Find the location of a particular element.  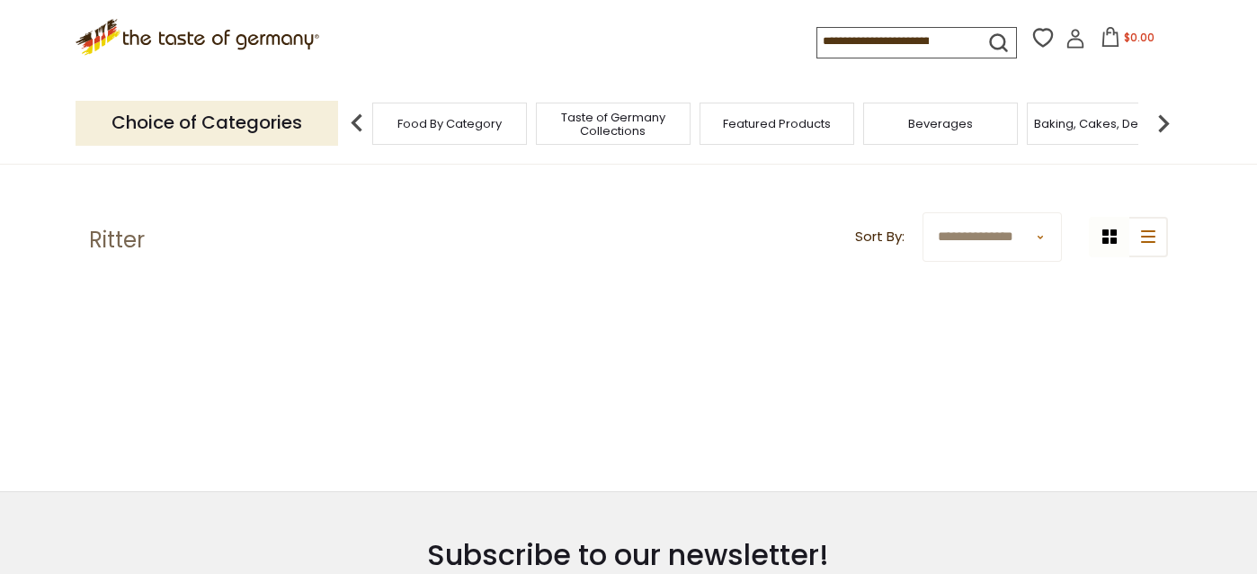

img: next arrow is located at coordinates (1163, 123).